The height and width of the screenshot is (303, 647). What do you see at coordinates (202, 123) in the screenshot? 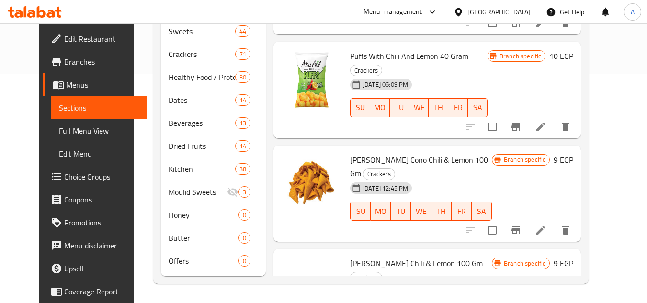
I see `span: Beverages` at bounding box center [202, 123].